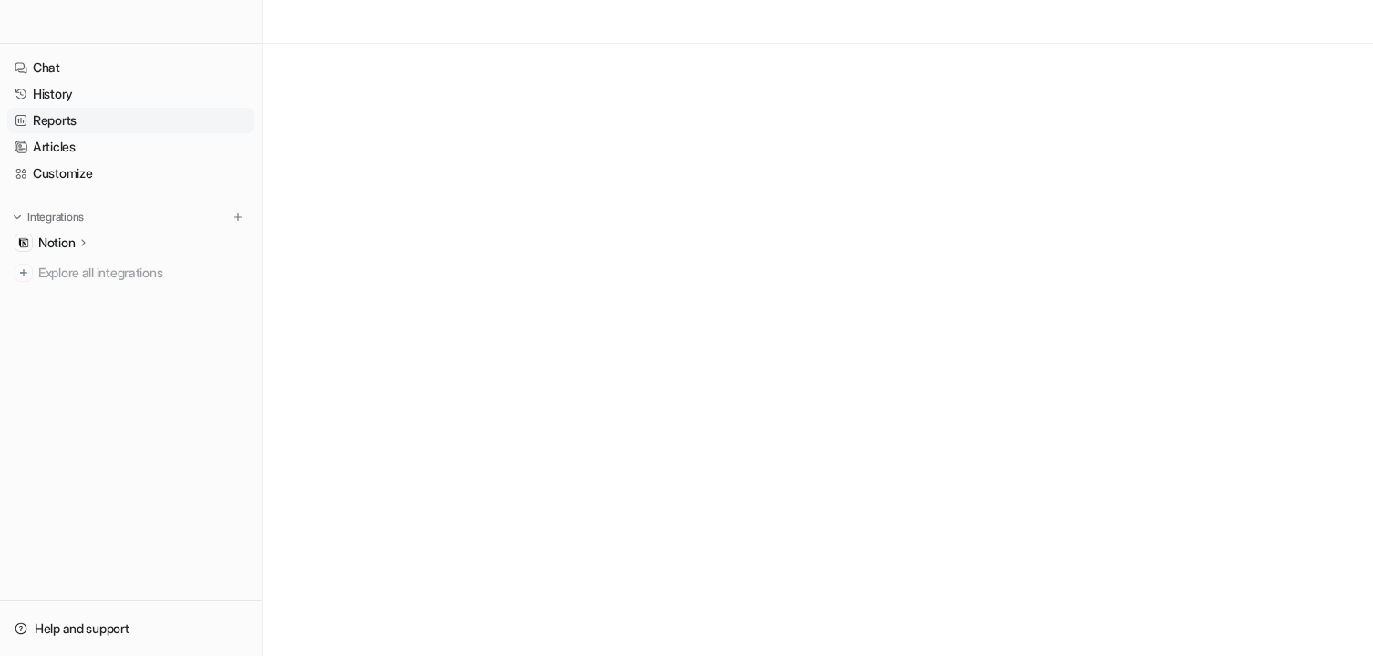 This screenshot has width=1373, height=656. I want to click on a: Chat, so click(130, 67).